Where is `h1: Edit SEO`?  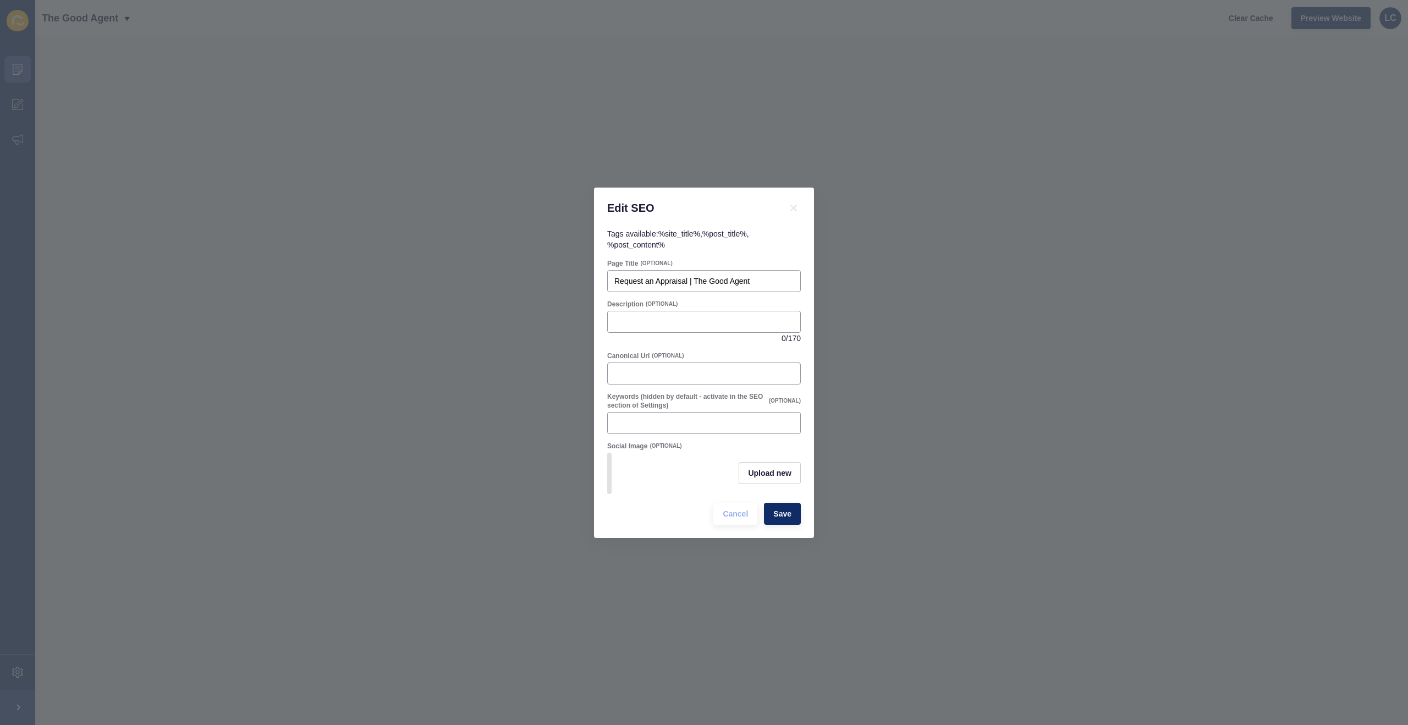 h1: Edit SEO is located at coordinates (690, 208).